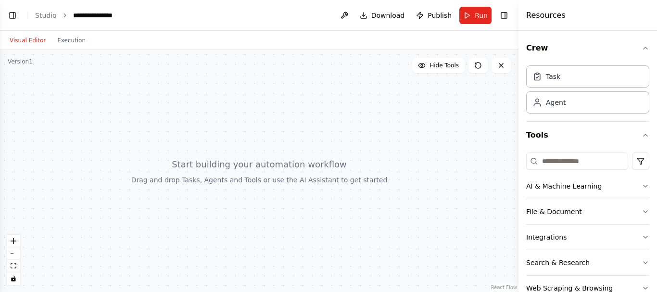 The width and height of the screenshot is (657, 292). Describe the element at coordinates (13, 266) in the screenshot. I see `button: fit view` at that location.